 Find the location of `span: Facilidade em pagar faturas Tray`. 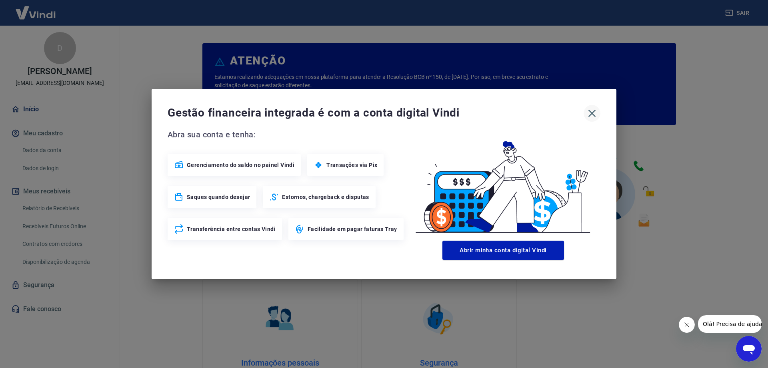

span: Facilidade em pagar faturas Tray is located at coordinates (353, 229).